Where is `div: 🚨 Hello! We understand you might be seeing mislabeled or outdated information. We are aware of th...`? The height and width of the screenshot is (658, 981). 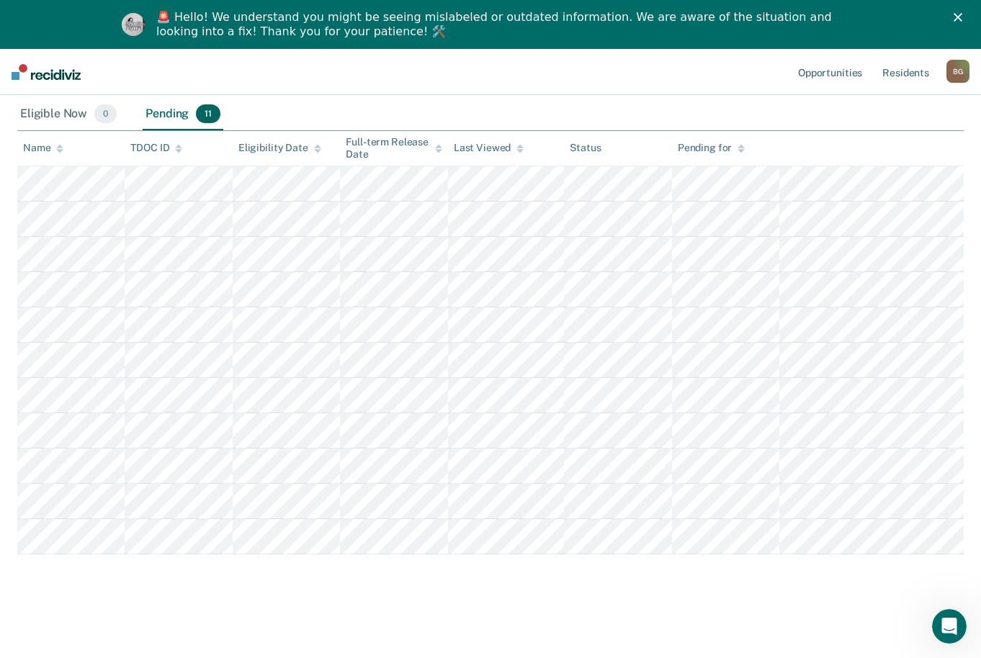 div: 🚨 Hello! We understand you might be seeing mislabeled or outdated information. We are aware of th... is located at coordinates (496, 24).